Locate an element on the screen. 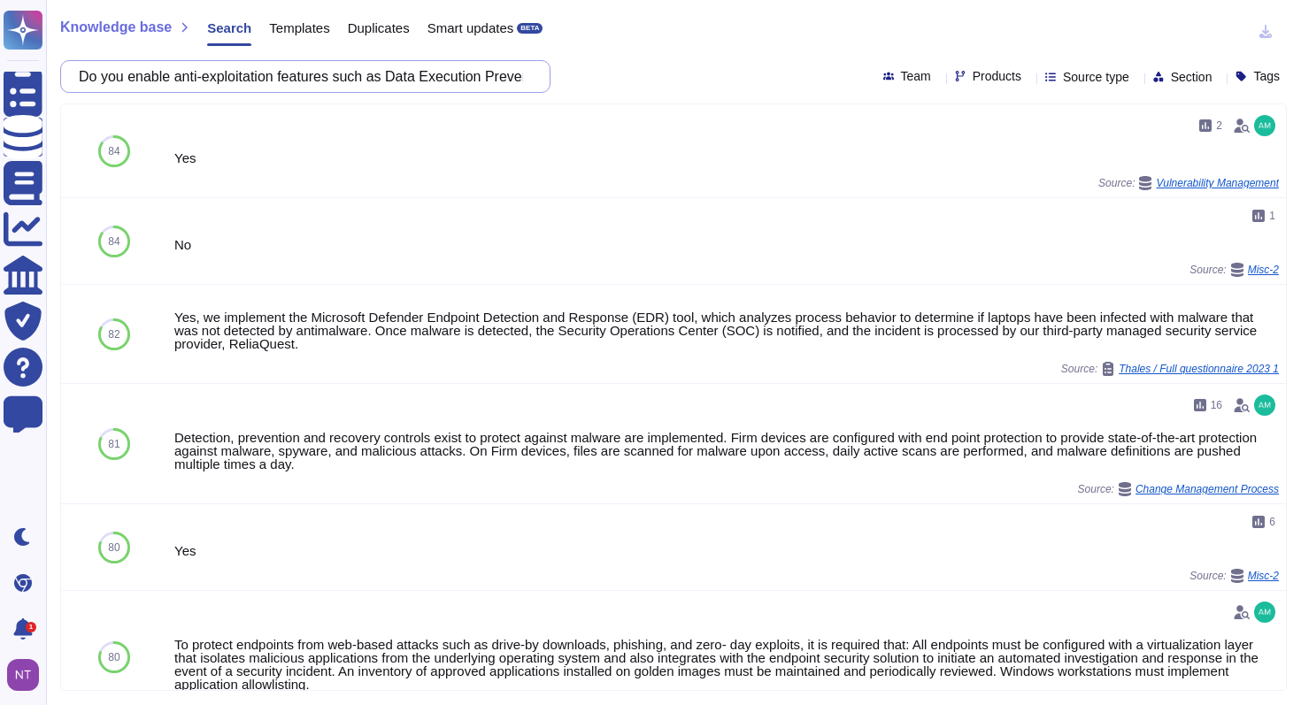 Image resolution: width=1301 pixels, height=705 pixels. span: Products is located at coordinates (996, 76).